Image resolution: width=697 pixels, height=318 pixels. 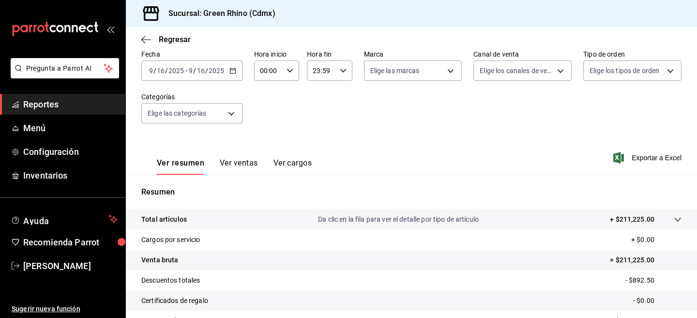 What do you see at coordinates (110, 29) in the screenshot?
I see `button: open_drawer_menu` at bounding box center [110, 29].